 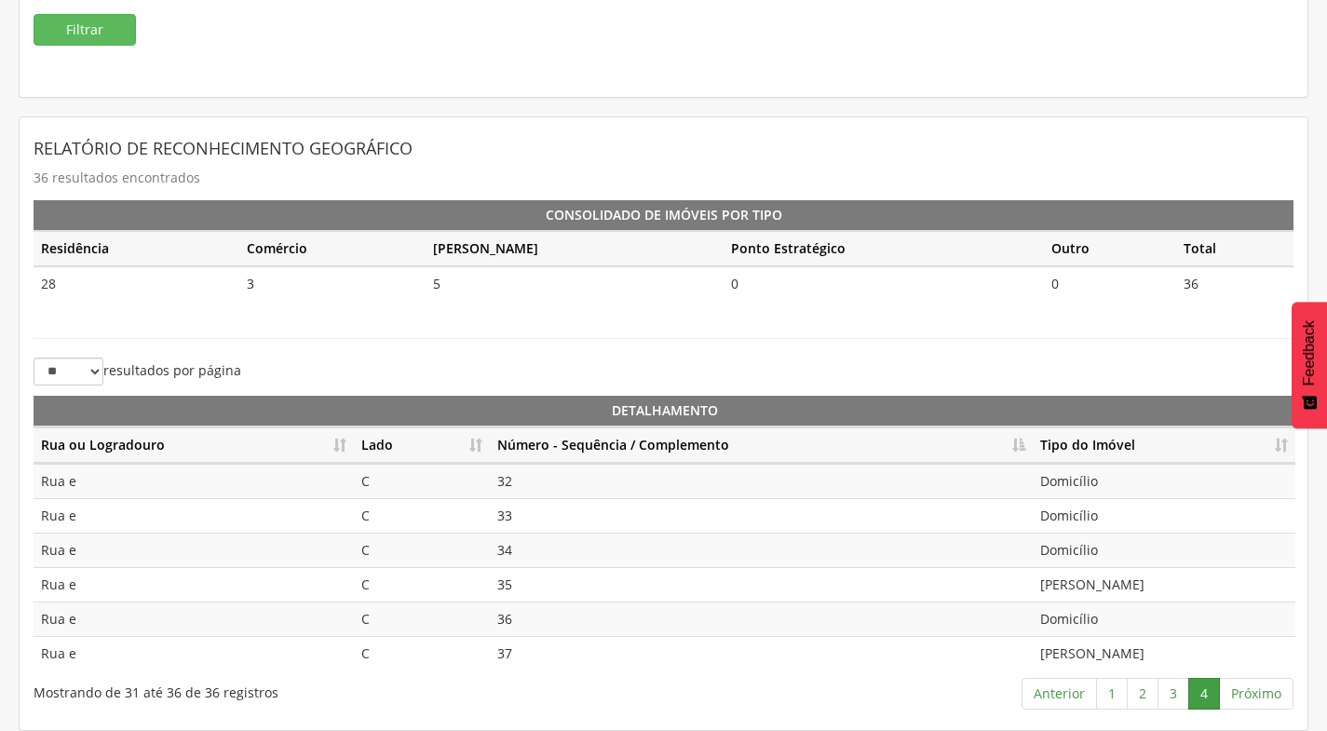 What do you see at coordinates (1310, 365) in the screenshot?
I see `button: Feedback - Mostrar pesquisa` at bounding box center [1310, 365].